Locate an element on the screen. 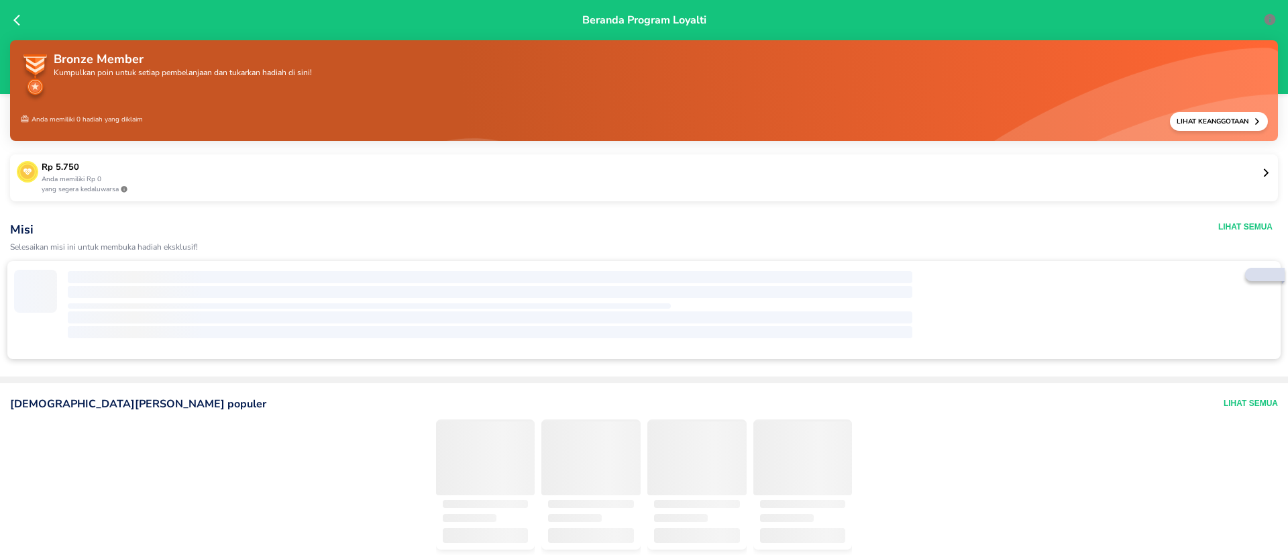 Image resolution: width=1288 pixels, height=555 pixels. p: Misi is located at coordinates (483, 229).